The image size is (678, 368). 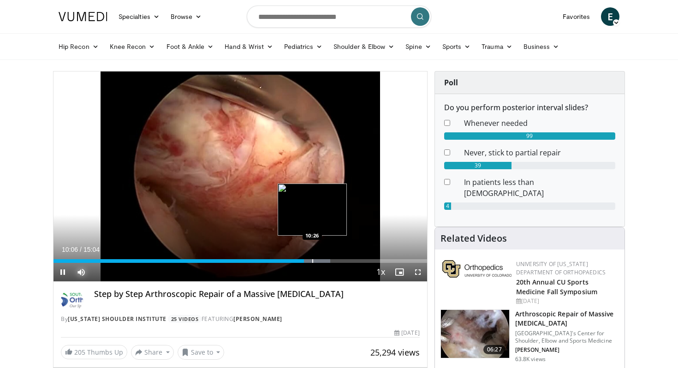 I want to click on a: E, so click(x=611, y=17).